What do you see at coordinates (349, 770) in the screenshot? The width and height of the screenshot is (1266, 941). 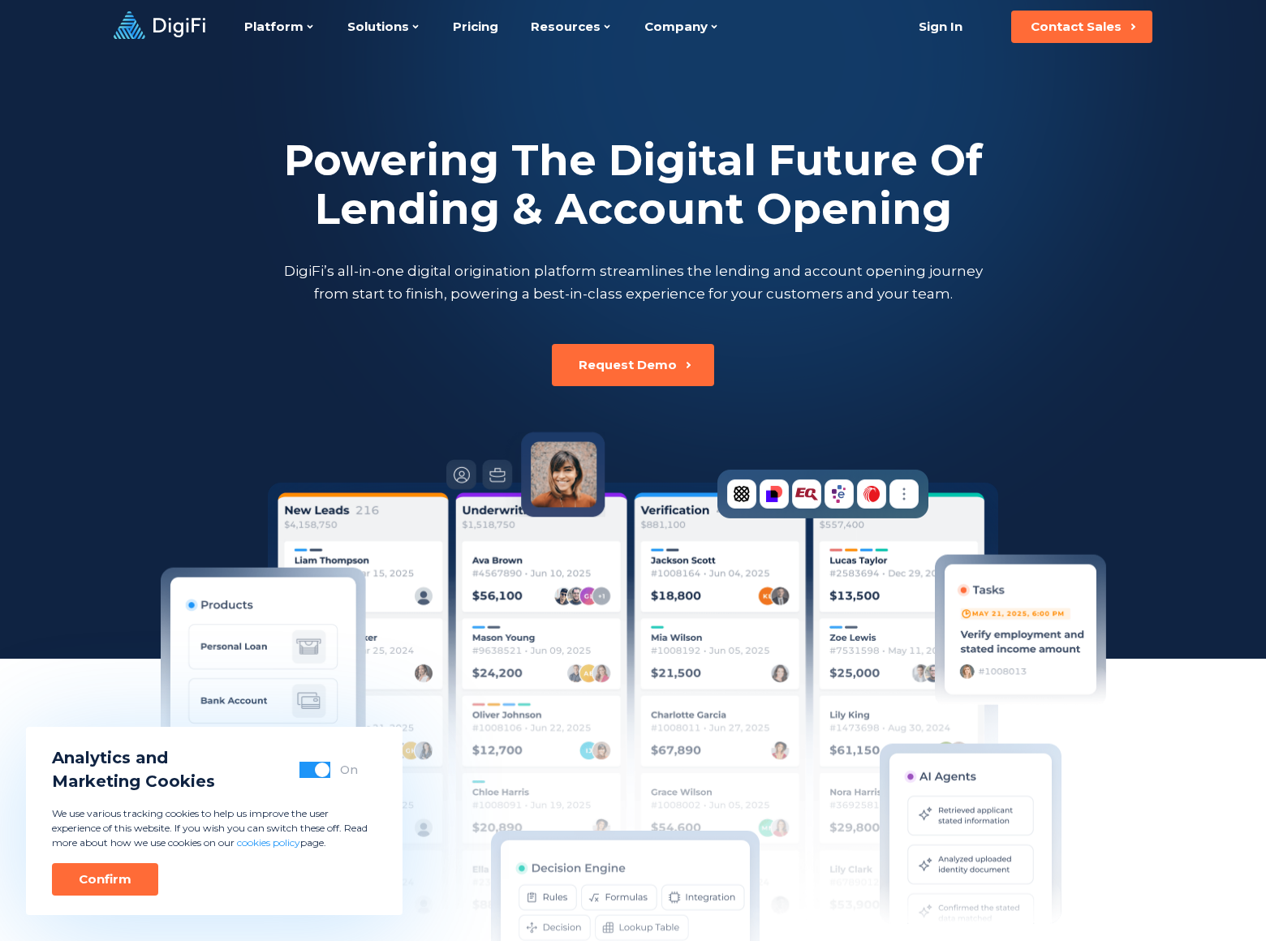 I see `div: On` at bounding box center [349, 770].